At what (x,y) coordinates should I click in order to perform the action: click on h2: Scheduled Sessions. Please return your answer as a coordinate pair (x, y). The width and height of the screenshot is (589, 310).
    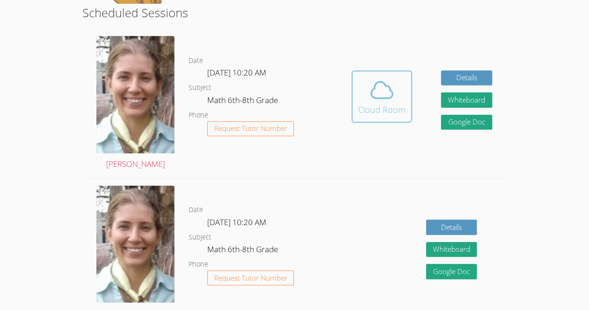
    Looking at the image, I should click on (294, 13).